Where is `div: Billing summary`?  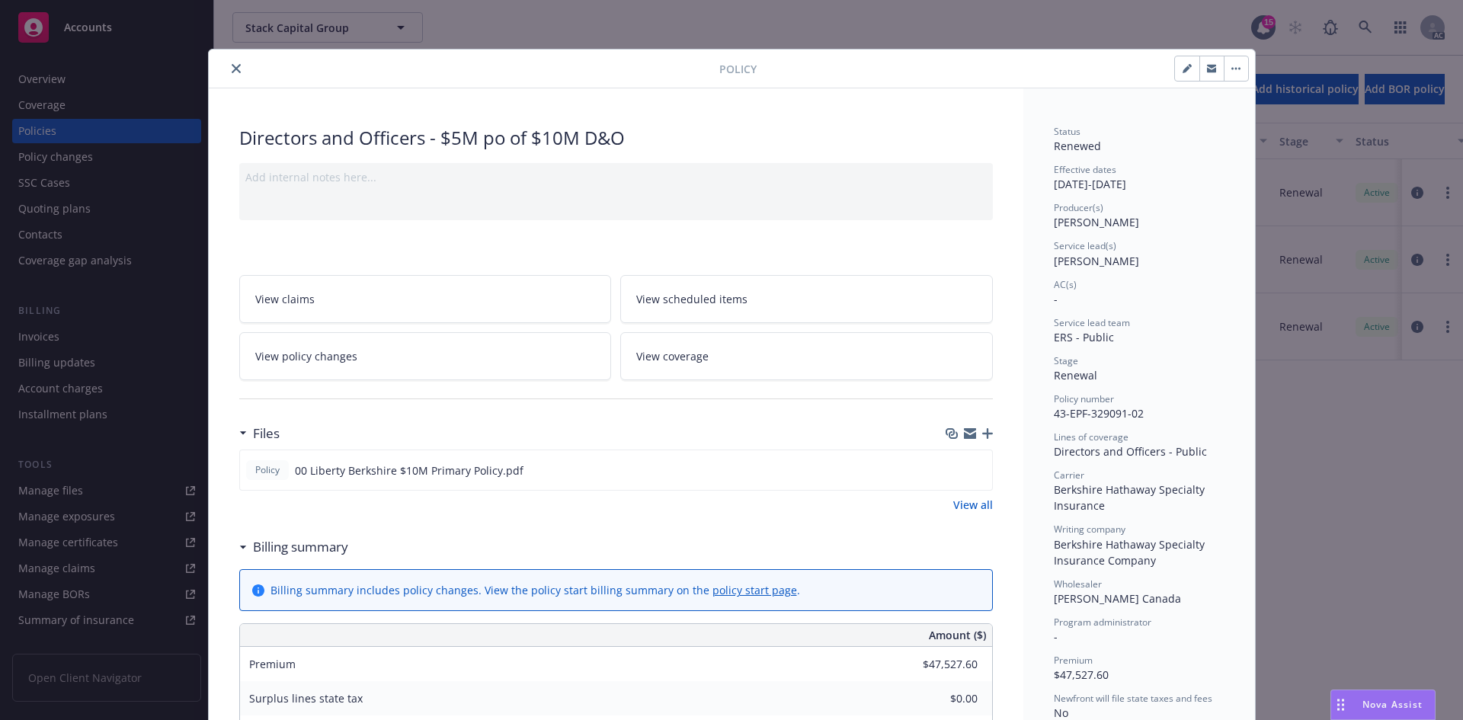
div: Billing summary is located at coordinates (293, 547).